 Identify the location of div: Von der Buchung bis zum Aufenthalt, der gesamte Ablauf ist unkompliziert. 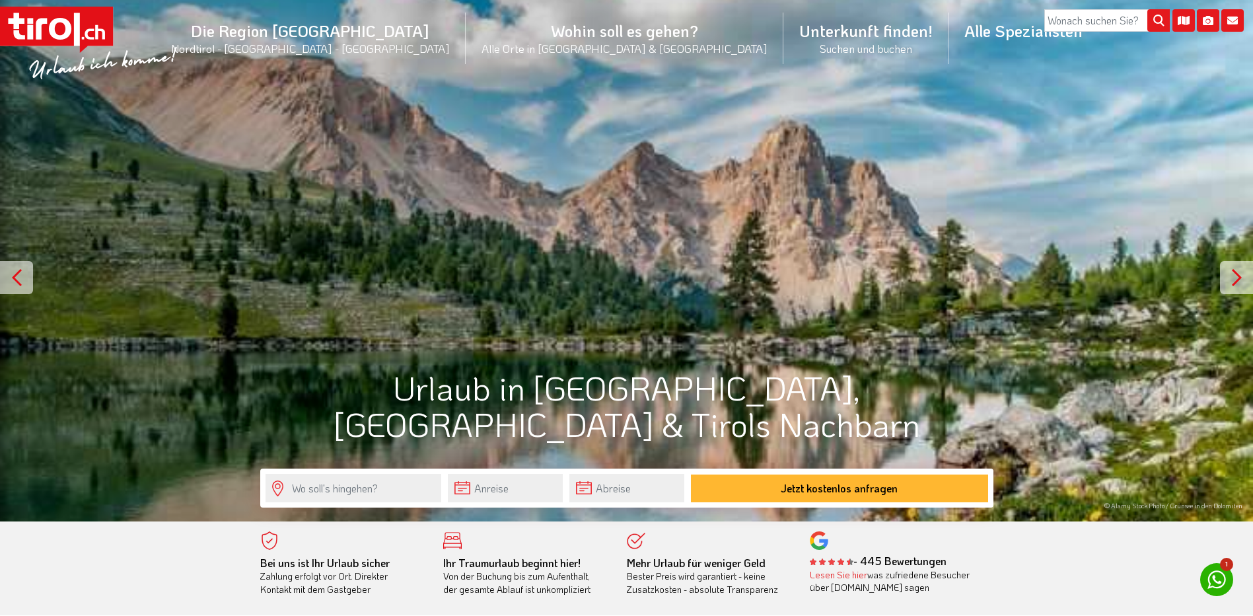
(525, 576).